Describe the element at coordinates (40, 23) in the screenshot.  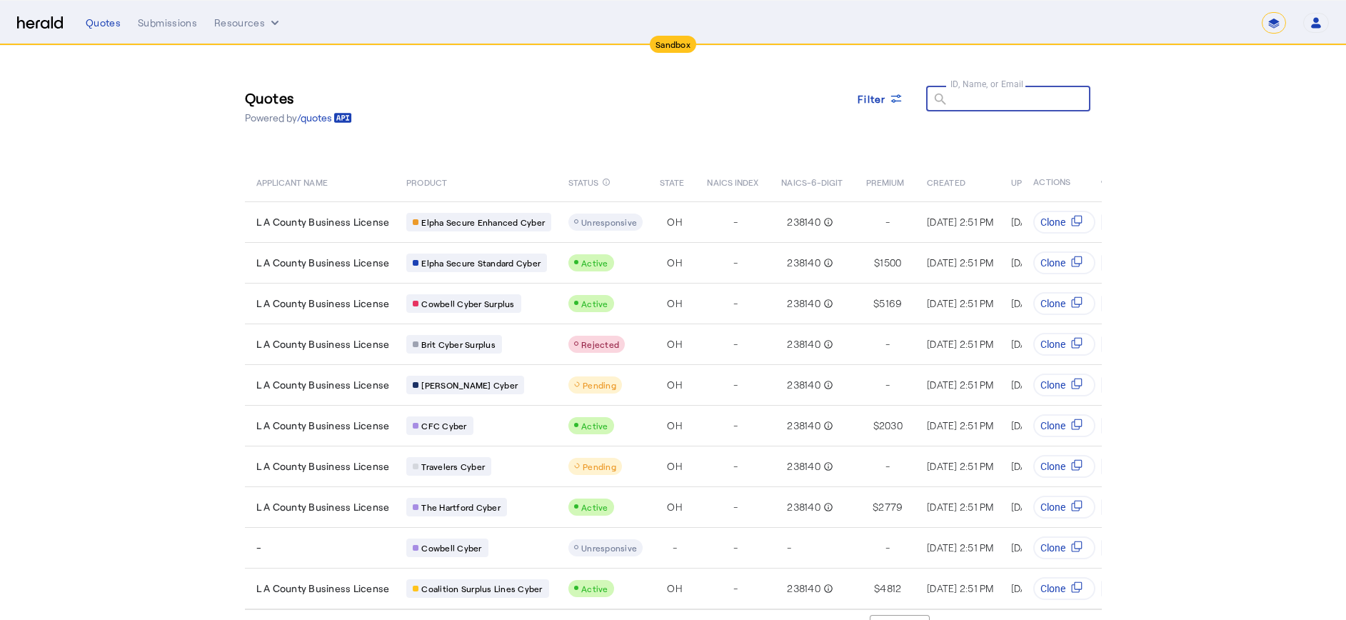
I see `img: Herald Logo` at that location.